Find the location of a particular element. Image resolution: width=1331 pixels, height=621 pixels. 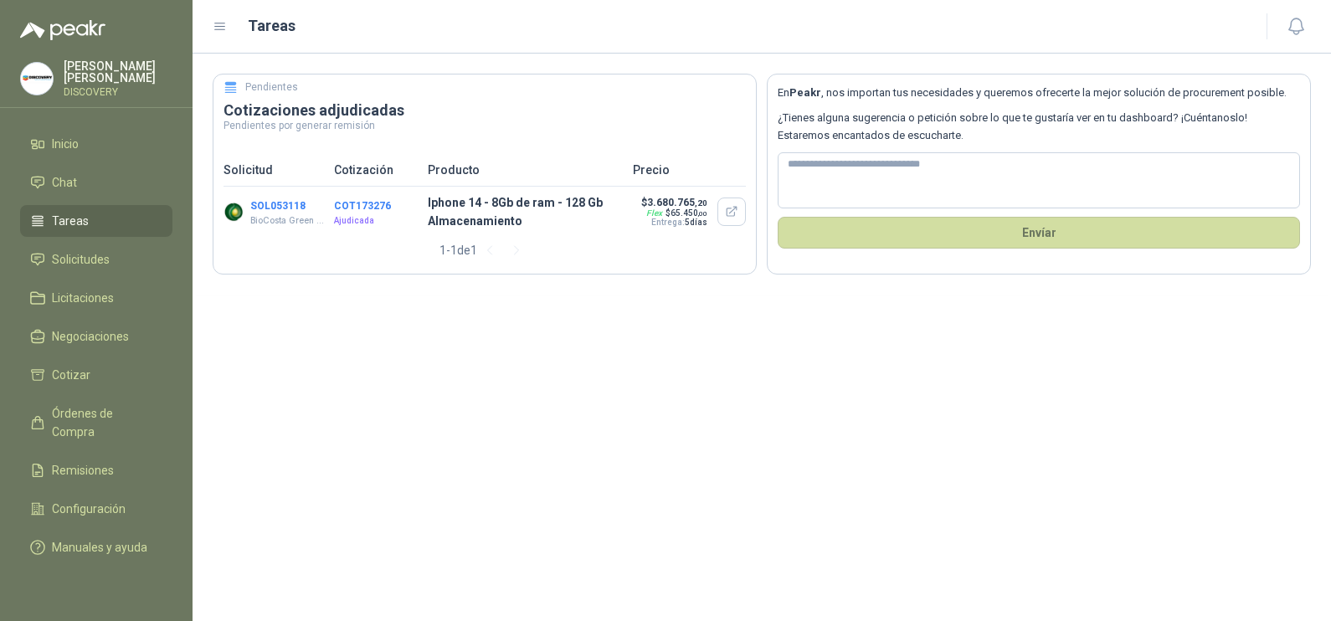

a: Manuales y ayuda is located at coordinates (96, 547).